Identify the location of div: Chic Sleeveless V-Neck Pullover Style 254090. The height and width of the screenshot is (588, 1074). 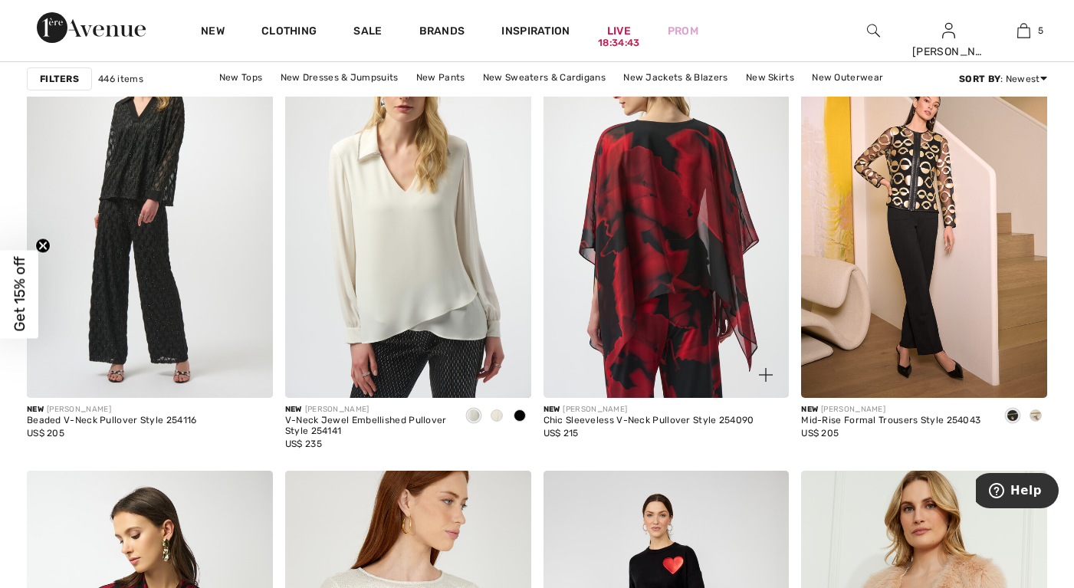
(649, 421).